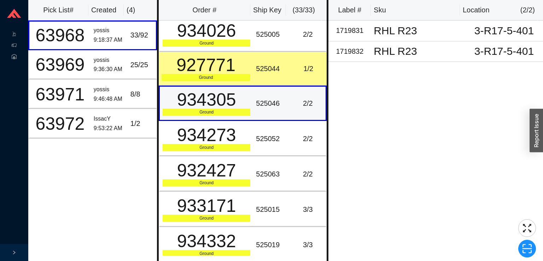  Describe the element at coordinates (272, 34) in the screenshot. I see `div: 525005` at that location.